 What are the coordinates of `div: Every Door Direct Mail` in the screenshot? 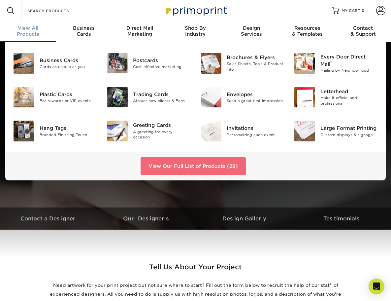 It's located at (349, 60).